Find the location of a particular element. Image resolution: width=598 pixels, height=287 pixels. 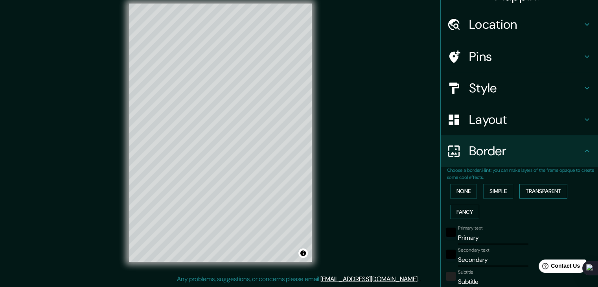

h4: Style is located at coordinates (526, 88).